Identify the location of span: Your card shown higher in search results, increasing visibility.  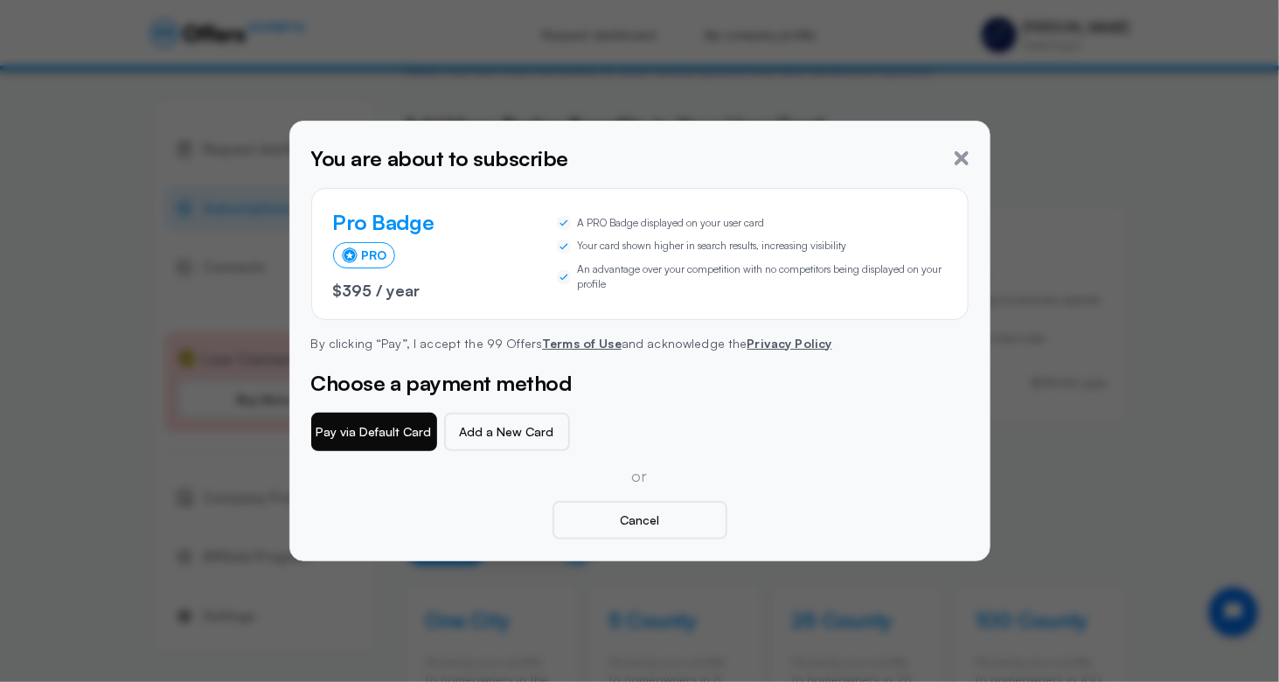
(713, 246).